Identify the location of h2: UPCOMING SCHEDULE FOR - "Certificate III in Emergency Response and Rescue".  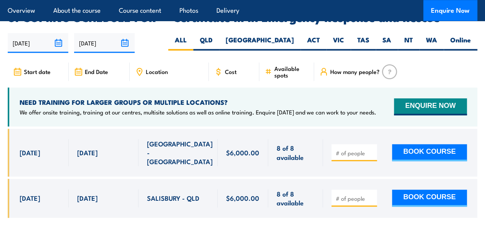
(242, 17).